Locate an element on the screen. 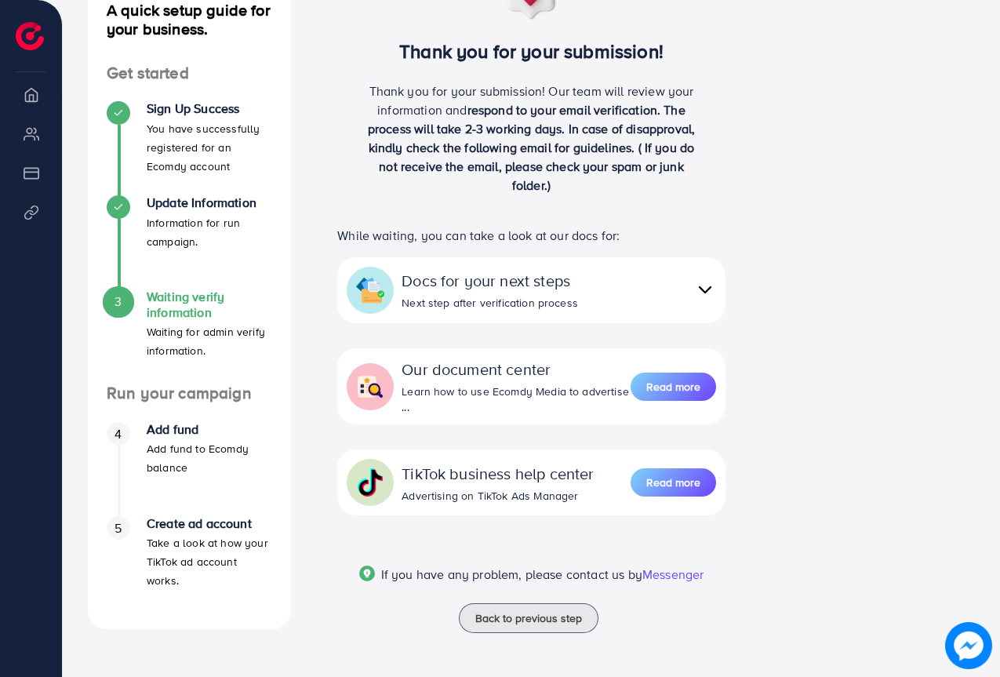 Image resolution: width=1000 pixels, height=677 pixels. li: Add fund is located at coordinates (189, 469).